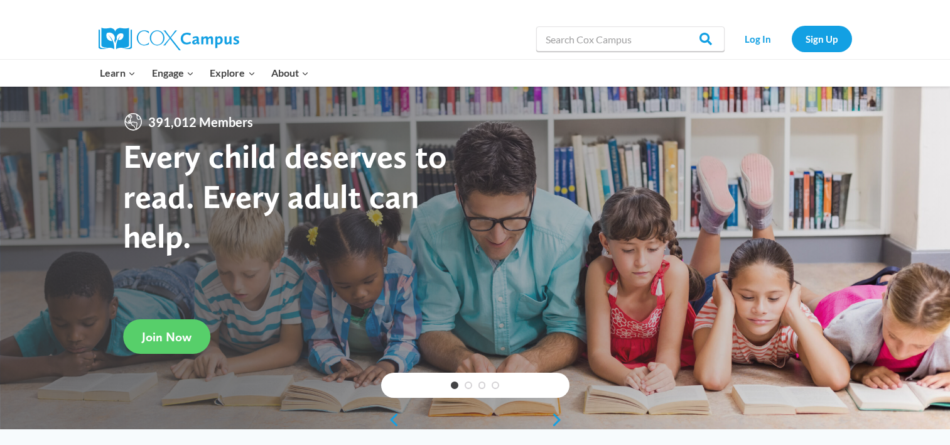  Describe the element at coordinates (200, 122) in the screenshot. I see `span: 391,012 Members` at that location.